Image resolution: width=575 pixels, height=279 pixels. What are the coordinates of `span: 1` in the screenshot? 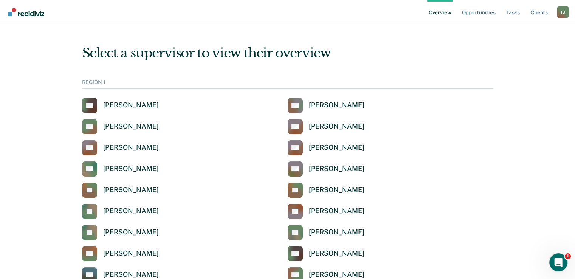 It's located at (567, 256).